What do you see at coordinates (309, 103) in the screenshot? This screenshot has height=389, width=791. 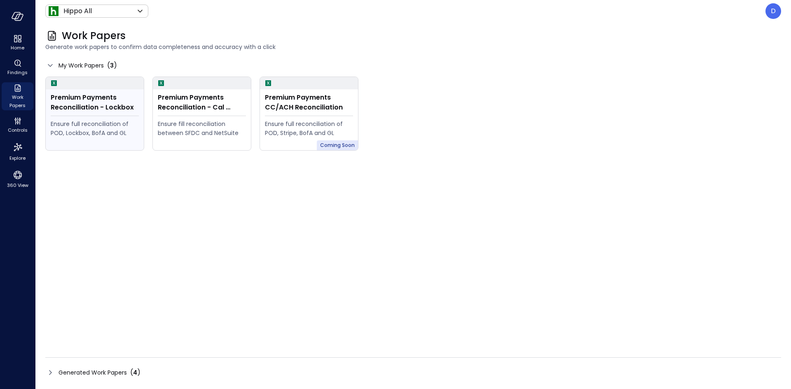 I see `div: Premium Payments CC/ACH Reconciliation` at bounding box center [309, 103].